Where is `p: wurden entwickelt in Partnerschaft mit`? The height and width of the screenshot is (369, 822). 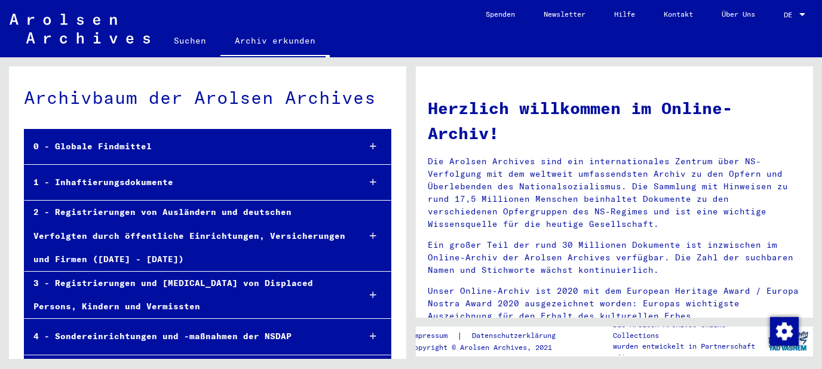 p: wurden entwickelt in Partnerschaft mit is located at coordinates (688, 352).